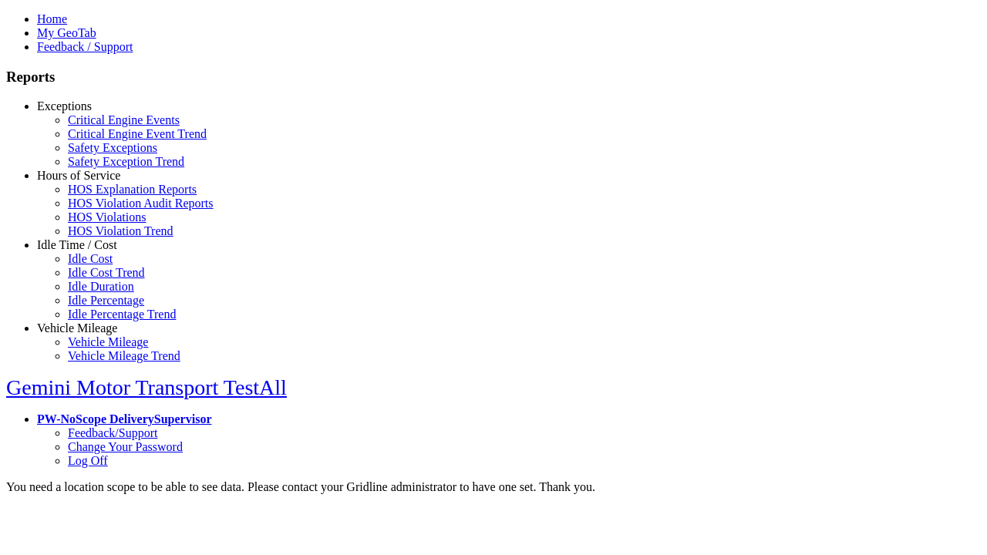  I want to click on a: Change Your Password, so click(125, 446).